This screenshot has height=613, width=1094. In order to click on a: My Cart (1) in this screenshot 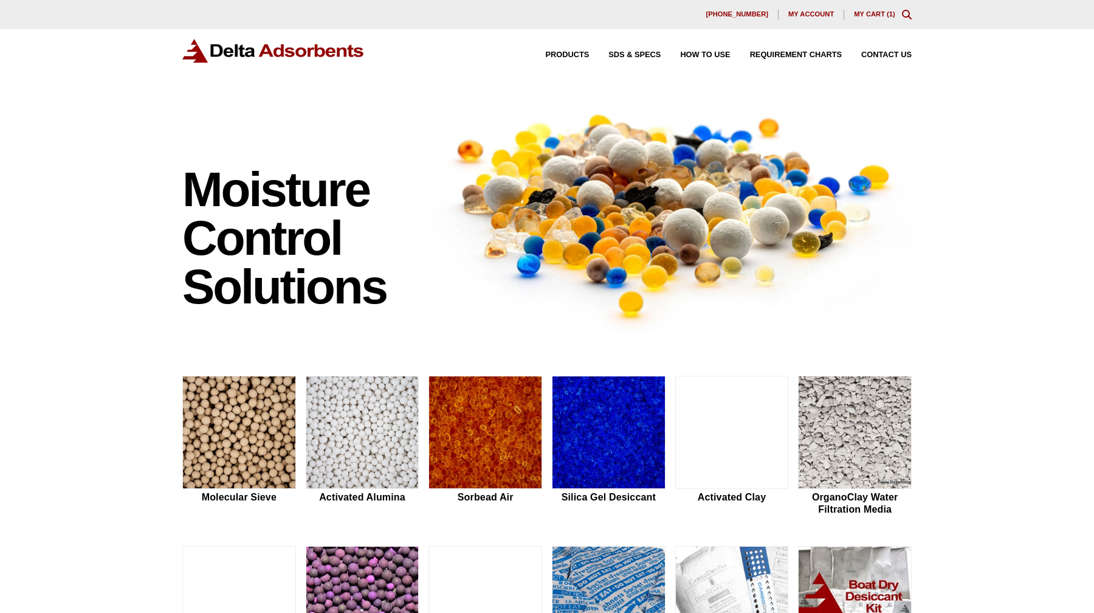, I will do `click(874, 14)`.